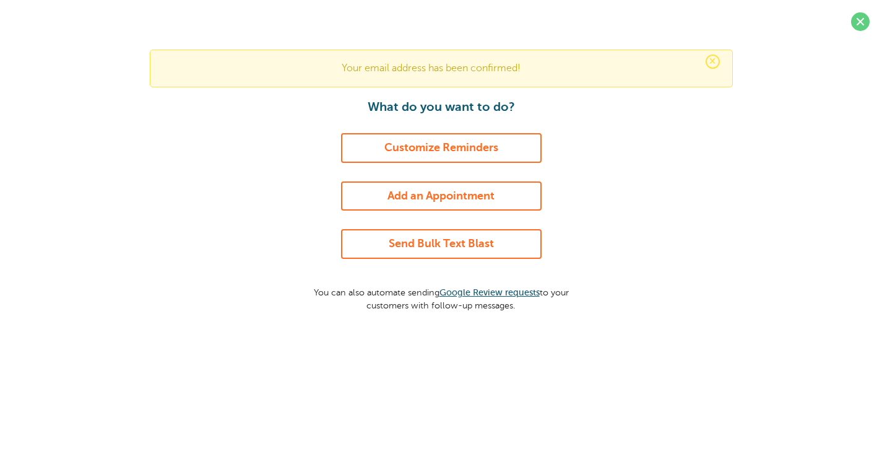 The height and width of the screenshot is (467, 882). I want to click on p: You can also automate sending to your customers with follow-up messages., so click(441, 294).